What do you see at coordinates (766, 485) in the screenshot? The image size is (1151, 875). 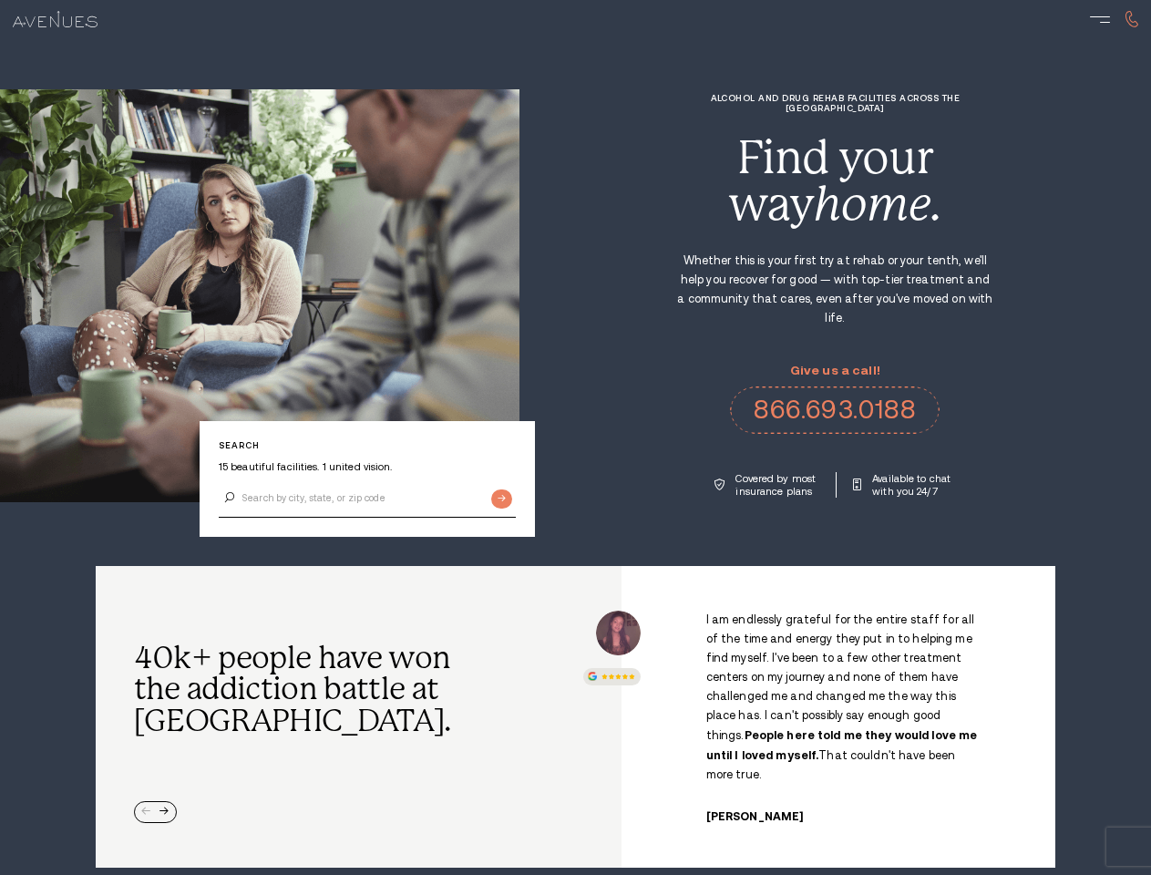 I see `a: Covered by most insurance plans` at bounding box center [766, 485].